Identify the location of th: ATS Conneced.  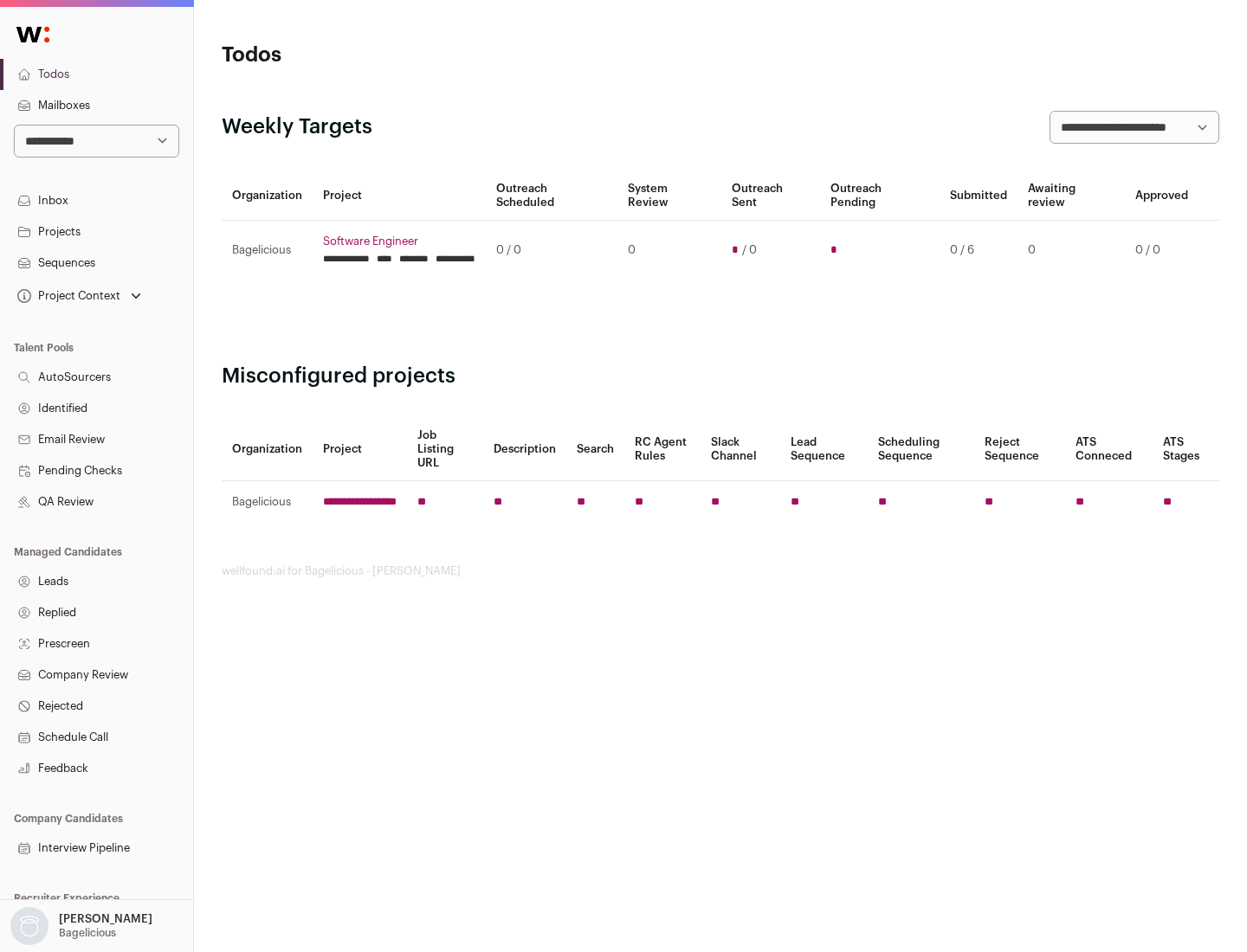
(1108, 449).